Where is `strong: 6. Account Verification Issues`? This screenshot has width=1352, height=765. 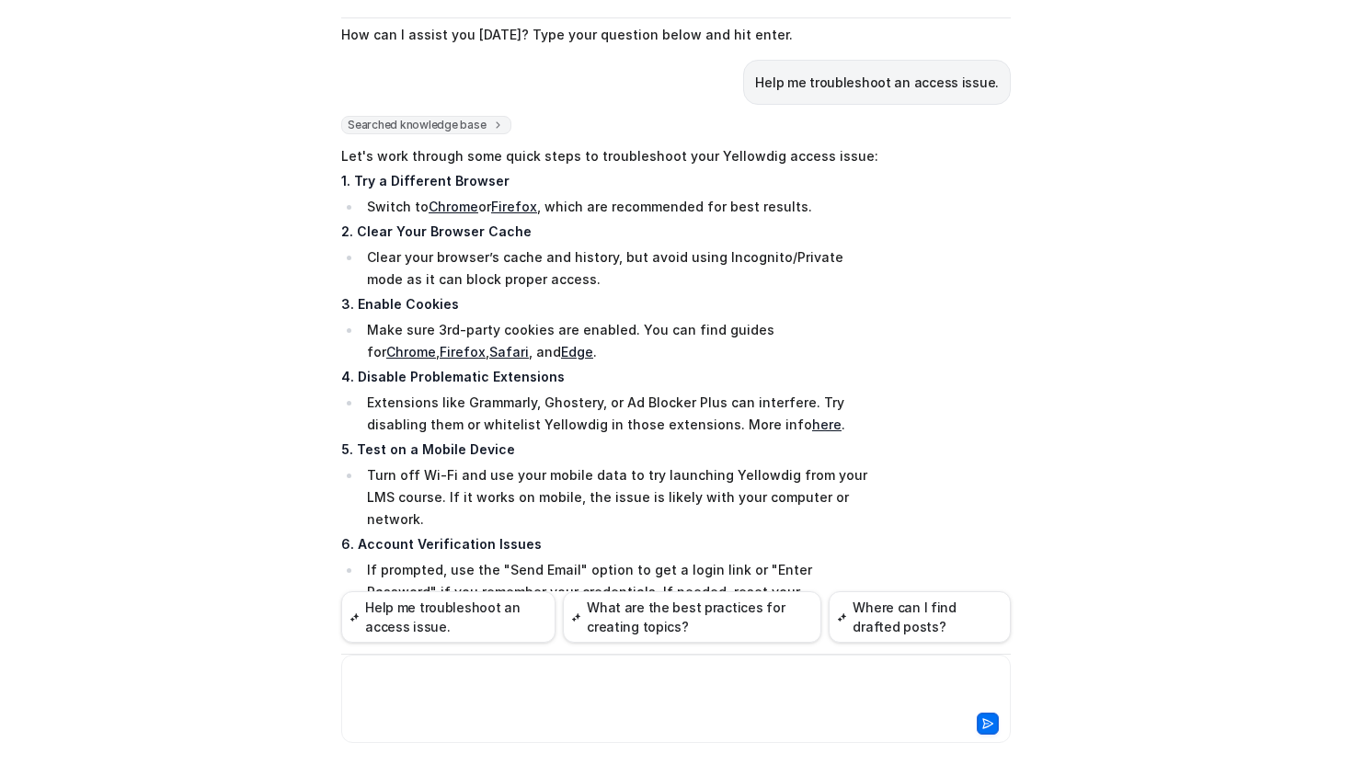
strong: 6. Account Verification Issues is located at coordinates (441, 544).